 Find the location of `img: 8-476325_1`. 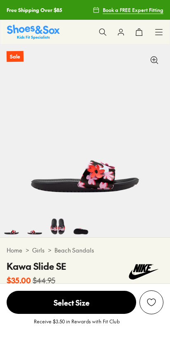

img: 8-476325_1 is located at coordinates (58, 226).